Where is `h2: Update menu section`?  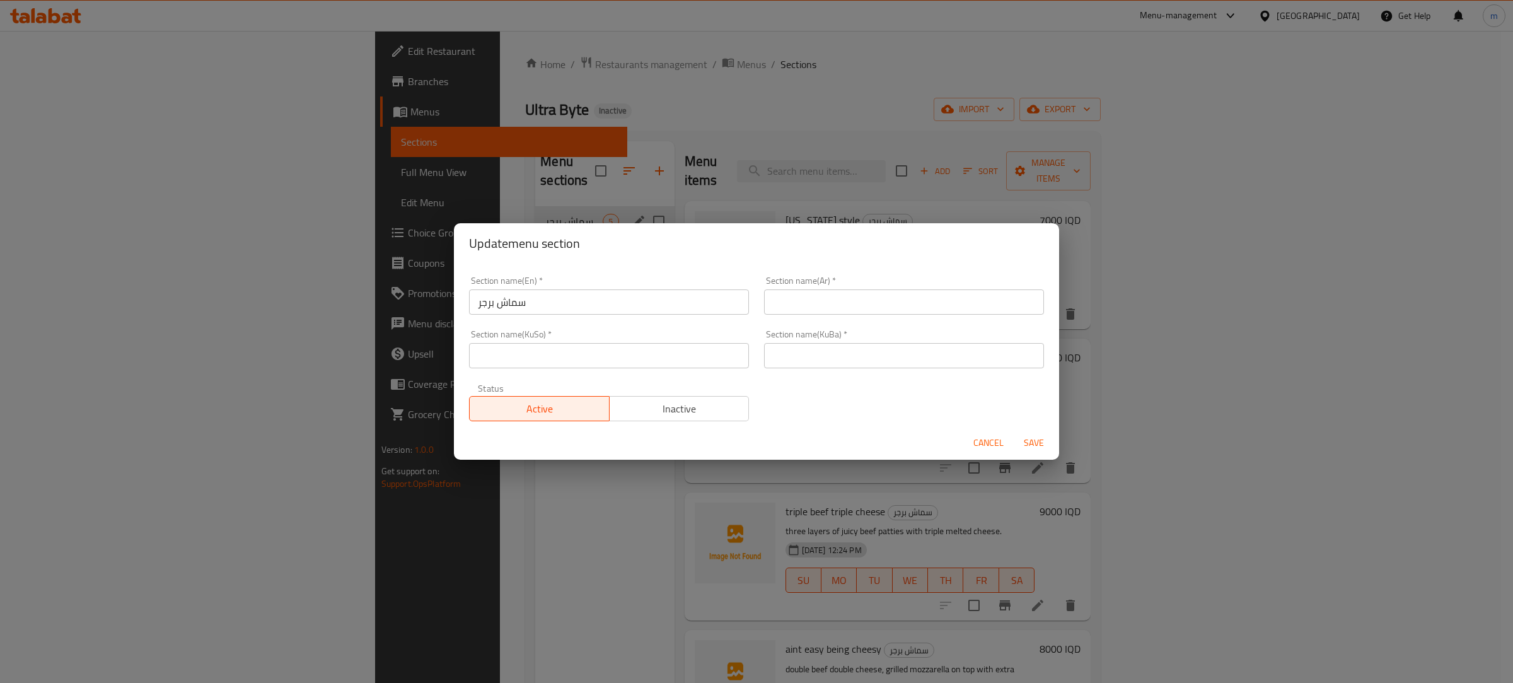
h2: Update menu section is located at coordinates (757, 243).